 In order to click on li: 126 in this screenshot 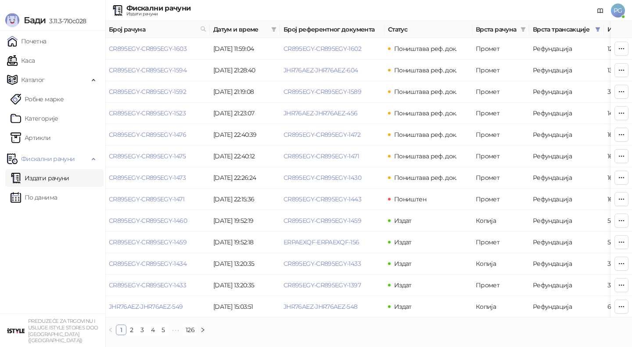, I will do `click(190, 330)`.